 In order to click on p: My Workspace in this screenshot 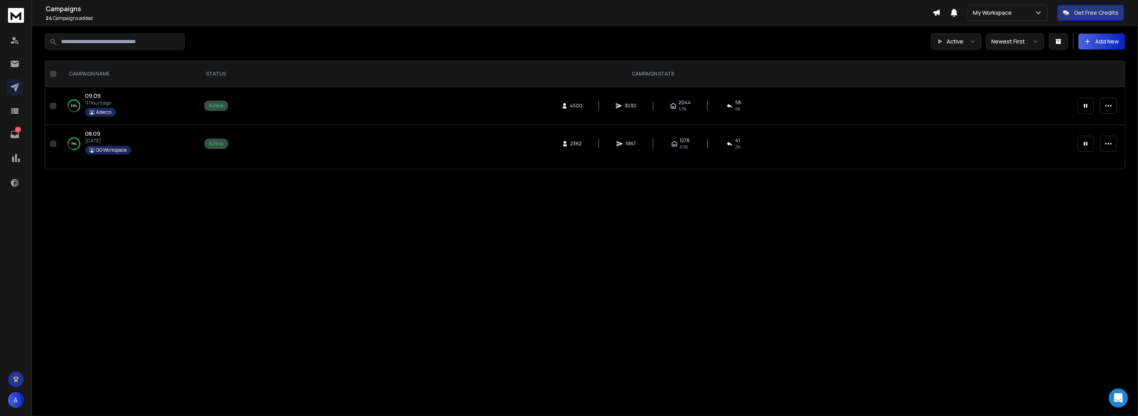, I will do `click(993, 13)`.